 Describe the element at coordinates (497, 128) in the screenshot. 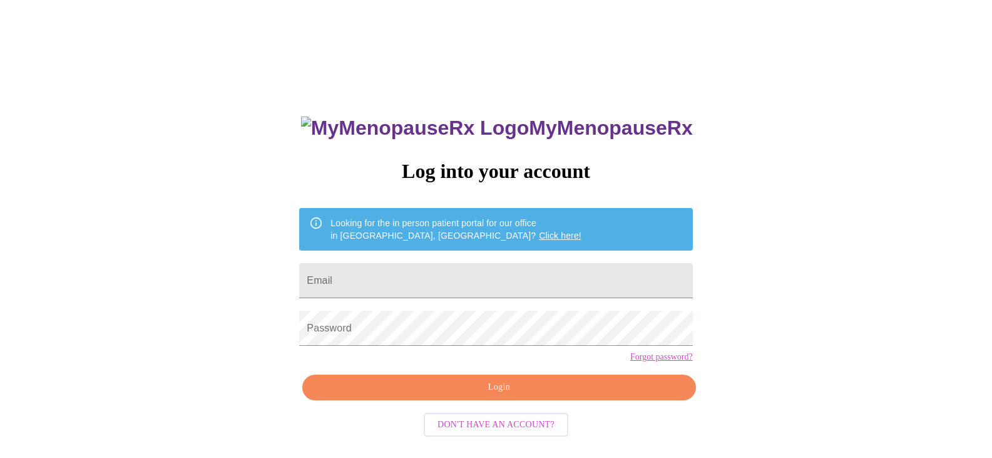

I see `h3: MyMenopauseRx` at that location.